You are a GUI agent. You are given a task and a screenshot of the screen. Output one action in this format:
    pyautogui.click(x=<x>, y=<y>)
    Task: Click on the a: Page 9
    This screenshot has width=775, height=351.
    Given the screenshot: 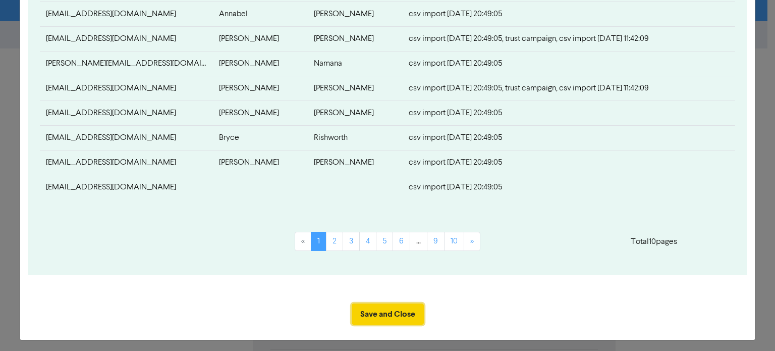 What is the action you would take?
    pyautogui.click(x=436, y=241)
    